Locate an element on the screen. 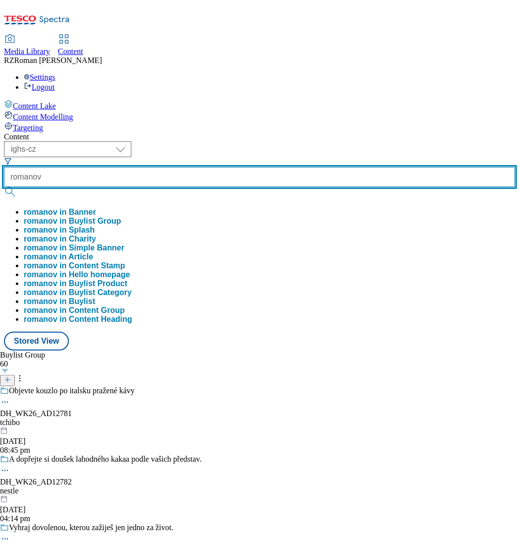 Image resolution: width=519 pixels, height=546 pixels. button: romanov in Article is located at coordinates (59, 257).